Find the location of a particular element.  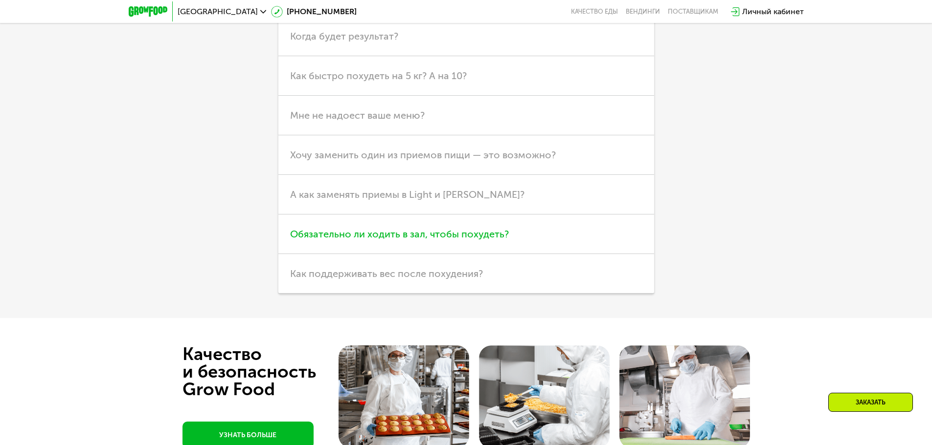

div: Заказать is located at coordinates (870, 402).